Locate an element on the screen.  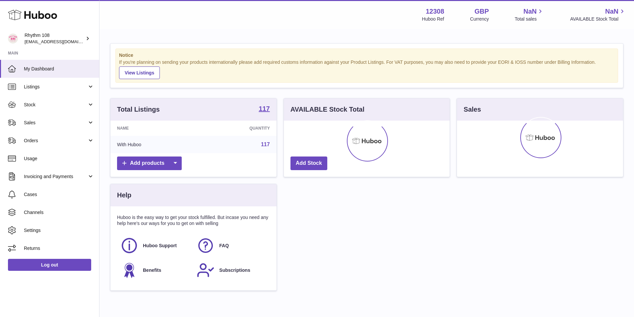
span: Subscriptions is located at coordinates (235, 270).